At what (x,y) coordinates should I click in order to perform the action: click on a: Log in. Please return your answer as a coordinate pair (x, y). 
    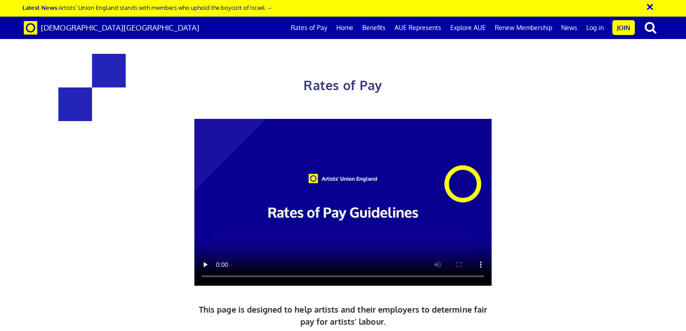
    Looking at the image, I should click on (595, 28).